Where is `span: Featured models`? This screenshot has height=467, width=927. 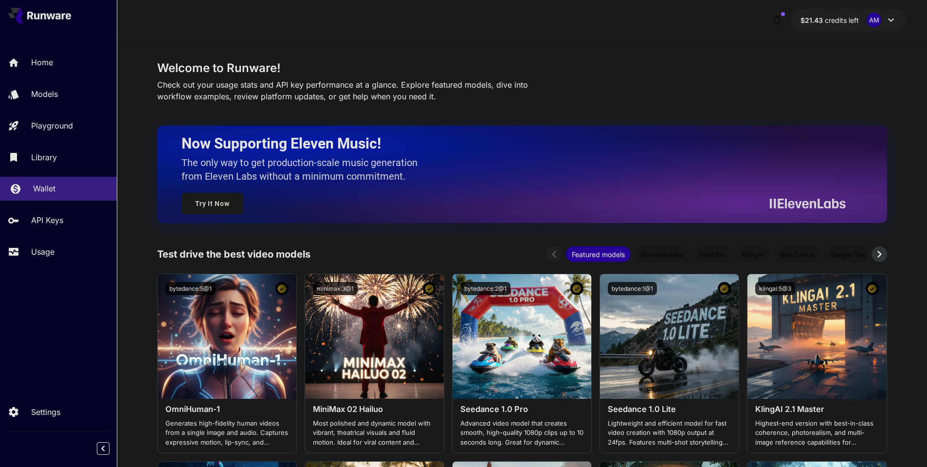
span: Featured models is located at coordinates (598, 254).